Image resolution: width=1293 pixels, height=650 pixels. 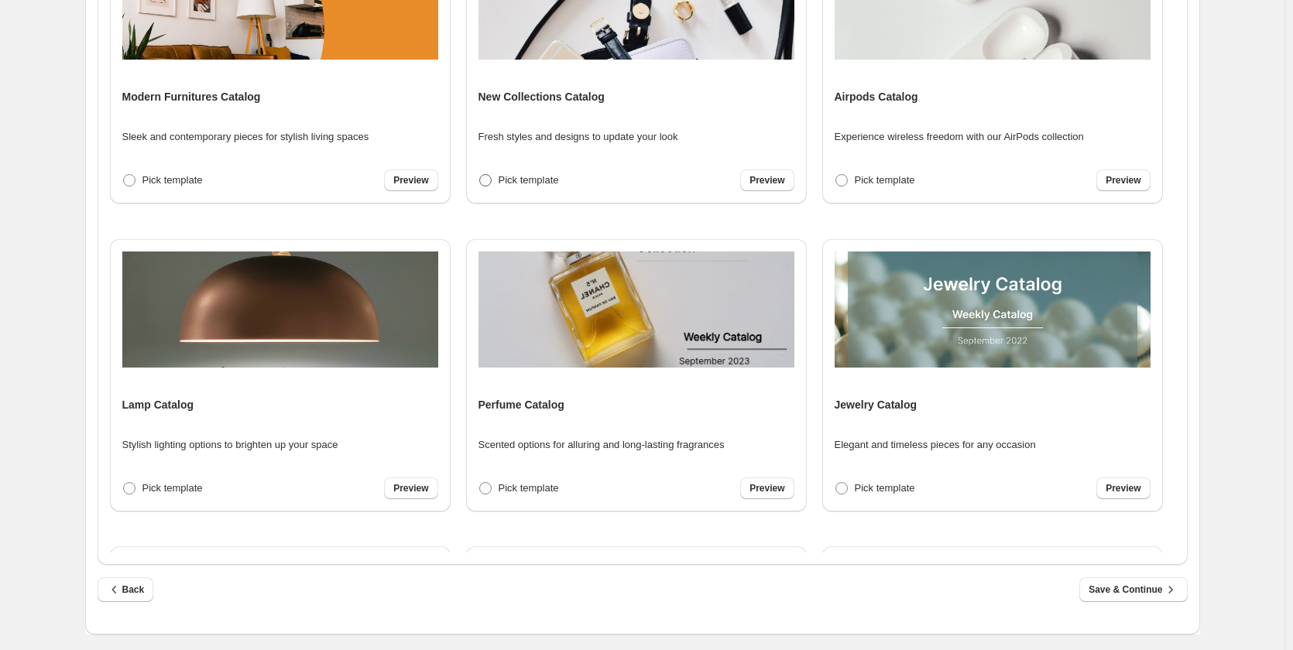 What do you see at coordinates (541, 97) in the screenshot?
I see `h4: New Collections Catalog` at bounding box center [541, 97].